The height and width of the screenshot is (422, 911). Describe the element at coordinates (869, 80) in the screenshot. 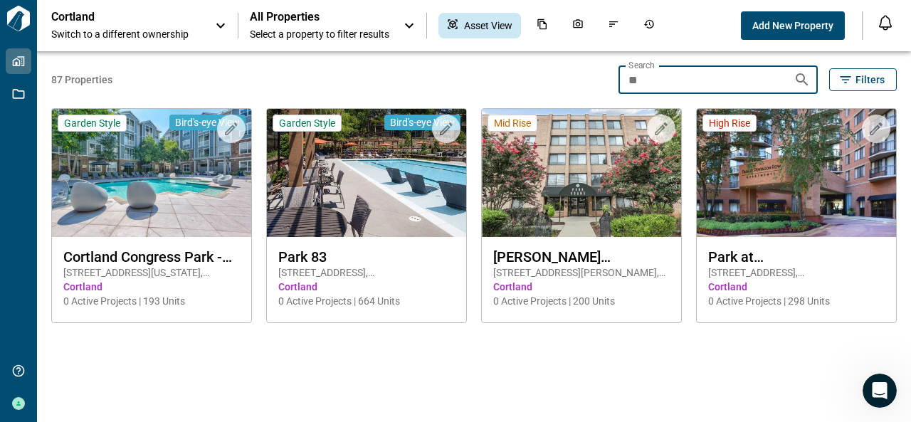

I see `span: Filters` at that location.